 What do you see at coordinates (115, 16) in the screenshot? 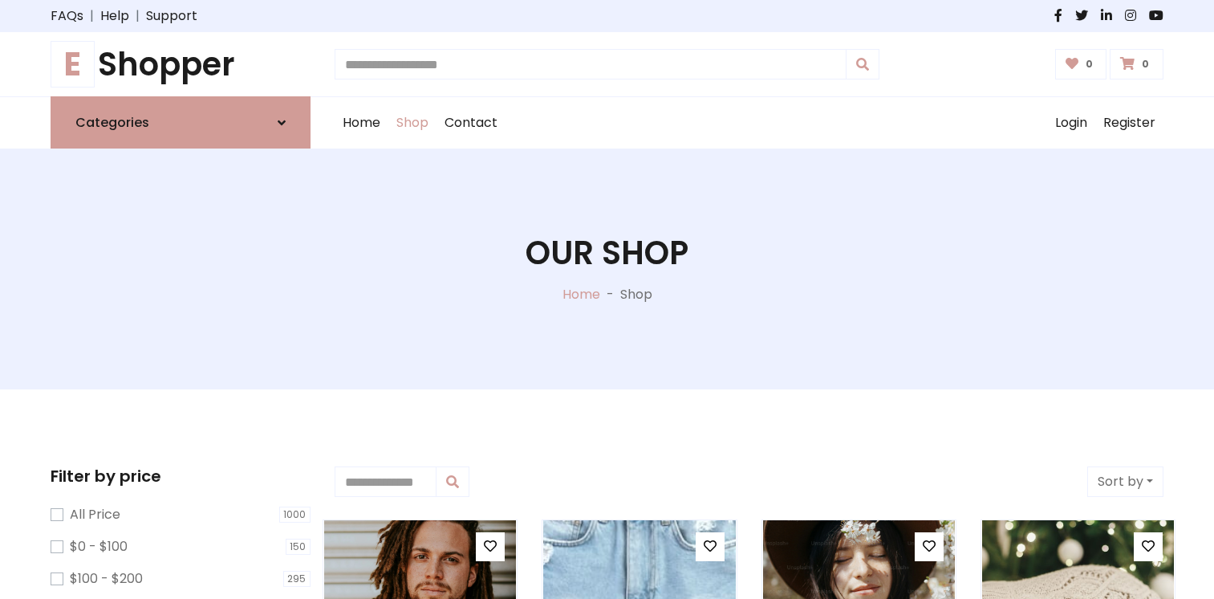
I see `a: Help` at bounding box center [115, 16].